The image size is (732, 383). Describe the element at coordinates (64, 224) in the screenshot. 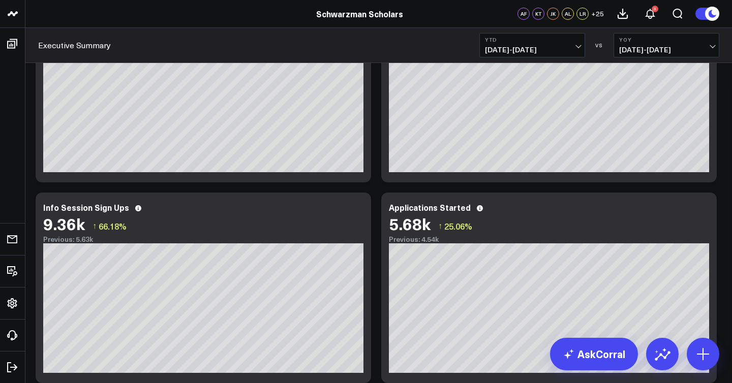

I see `div: 9.36k` at that location.